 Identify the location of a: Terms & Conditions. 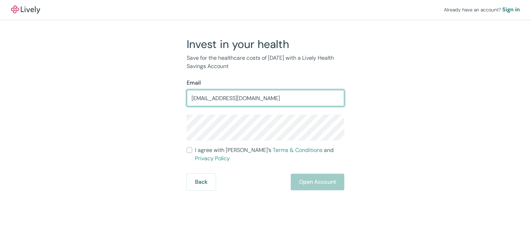
(297, 150).